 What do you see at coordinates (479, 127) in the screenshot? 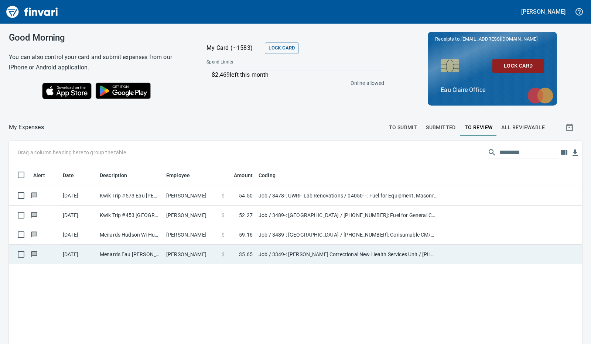
I see `span: To Review` at bounding box center [479, 127].